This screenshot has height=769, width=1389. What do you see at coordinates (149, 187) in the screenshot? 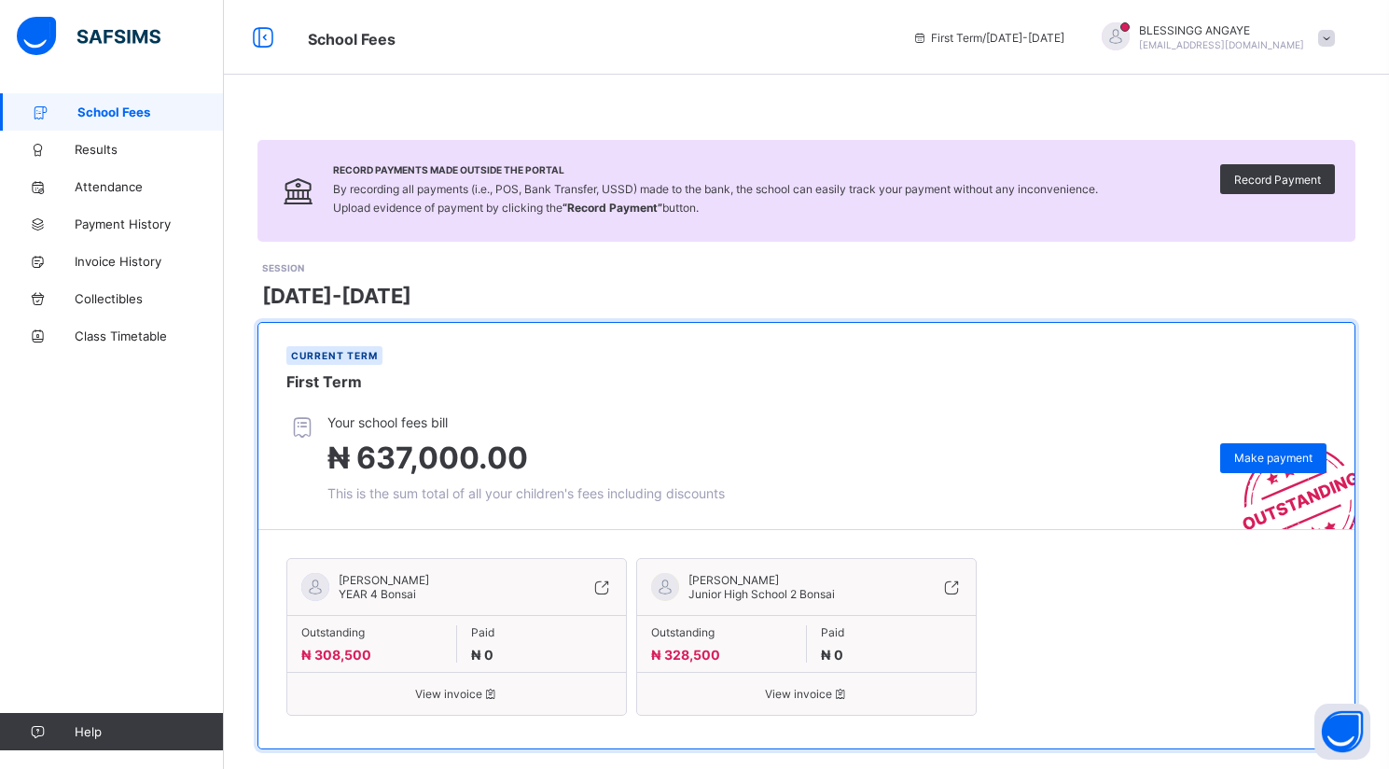
I see `span: Attendance` at bounding box center [149, 187].